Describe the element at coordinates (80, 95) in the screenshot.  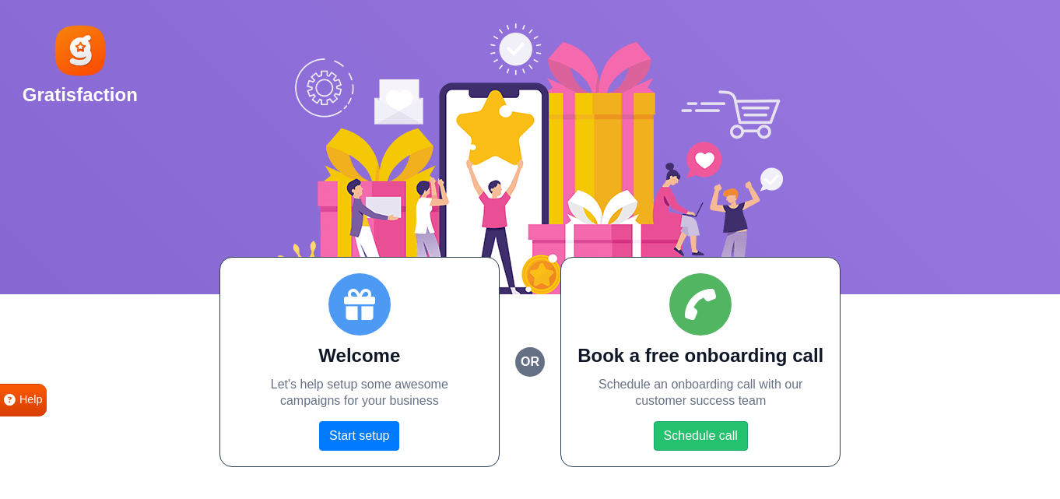
I see `h2: Gratisfaction` at that location.